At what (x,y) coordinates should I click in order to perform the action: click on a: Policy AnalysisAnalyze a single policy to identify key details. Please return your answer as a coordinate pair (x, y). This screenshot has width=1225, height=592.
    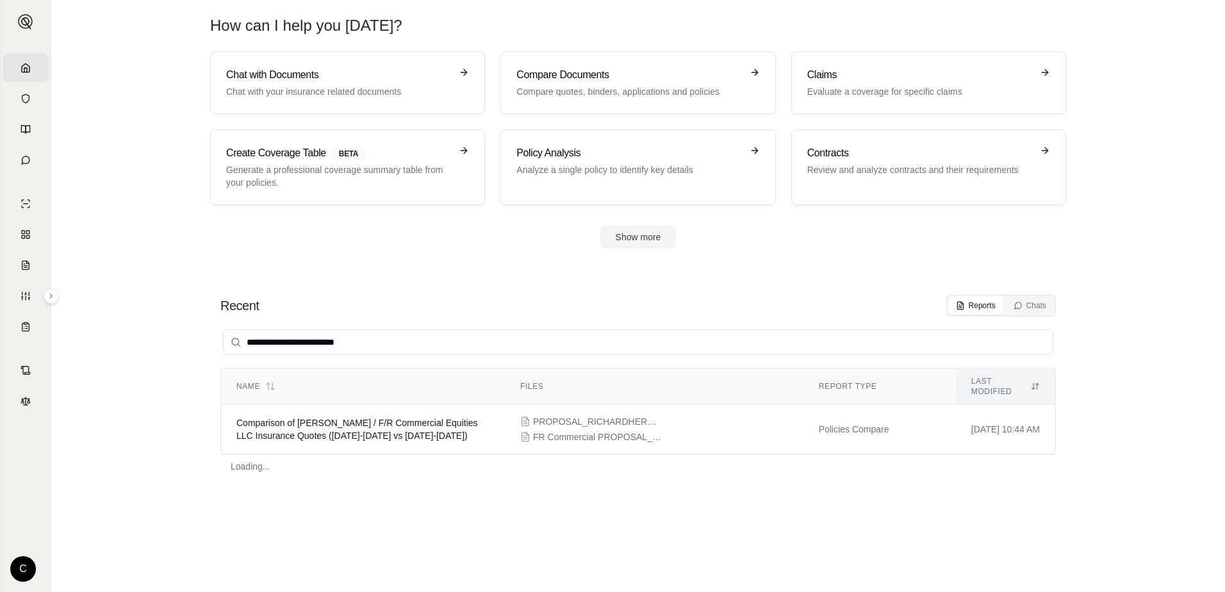
    Looking at the image, I should click on (637, 167).